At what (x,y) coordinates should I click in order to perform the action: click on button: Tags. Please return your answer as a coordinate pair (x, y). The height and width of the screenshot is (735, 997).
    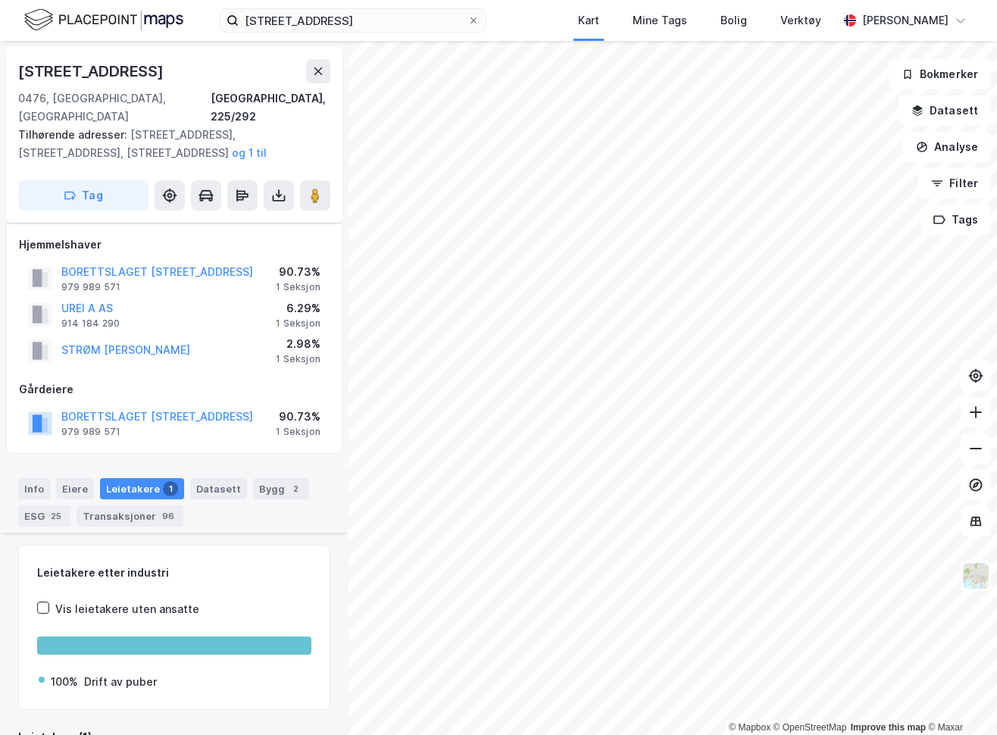
    Looking at the image, I should click on (956, 220).